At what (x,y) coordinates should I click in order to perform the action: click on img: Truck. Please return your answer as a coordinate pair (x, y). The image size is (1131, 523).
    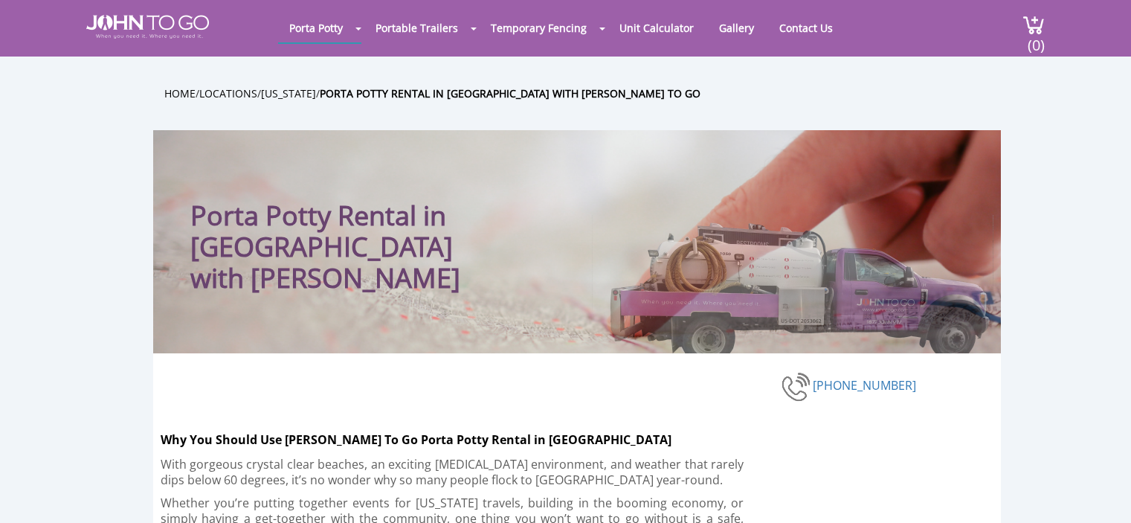
    Looking at the image, I should click on (792, 284).